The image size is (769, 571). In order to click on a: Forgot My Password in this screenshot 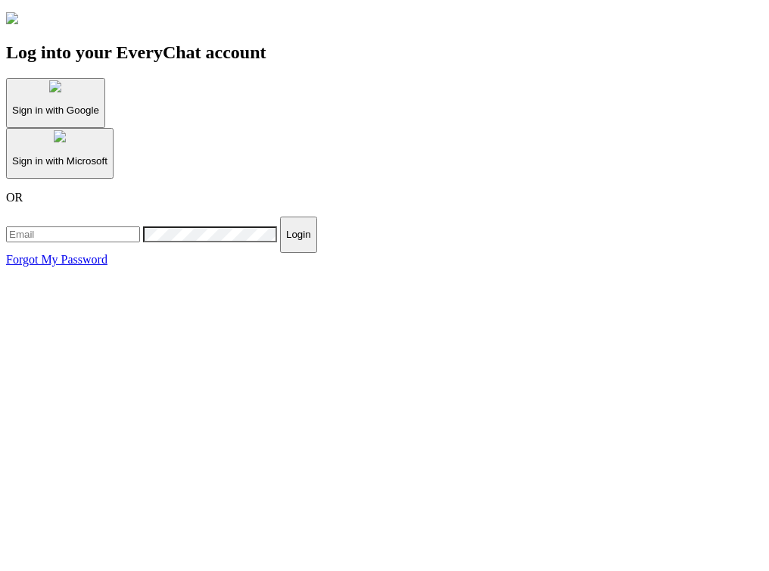, I will do `click(57, 259)`.